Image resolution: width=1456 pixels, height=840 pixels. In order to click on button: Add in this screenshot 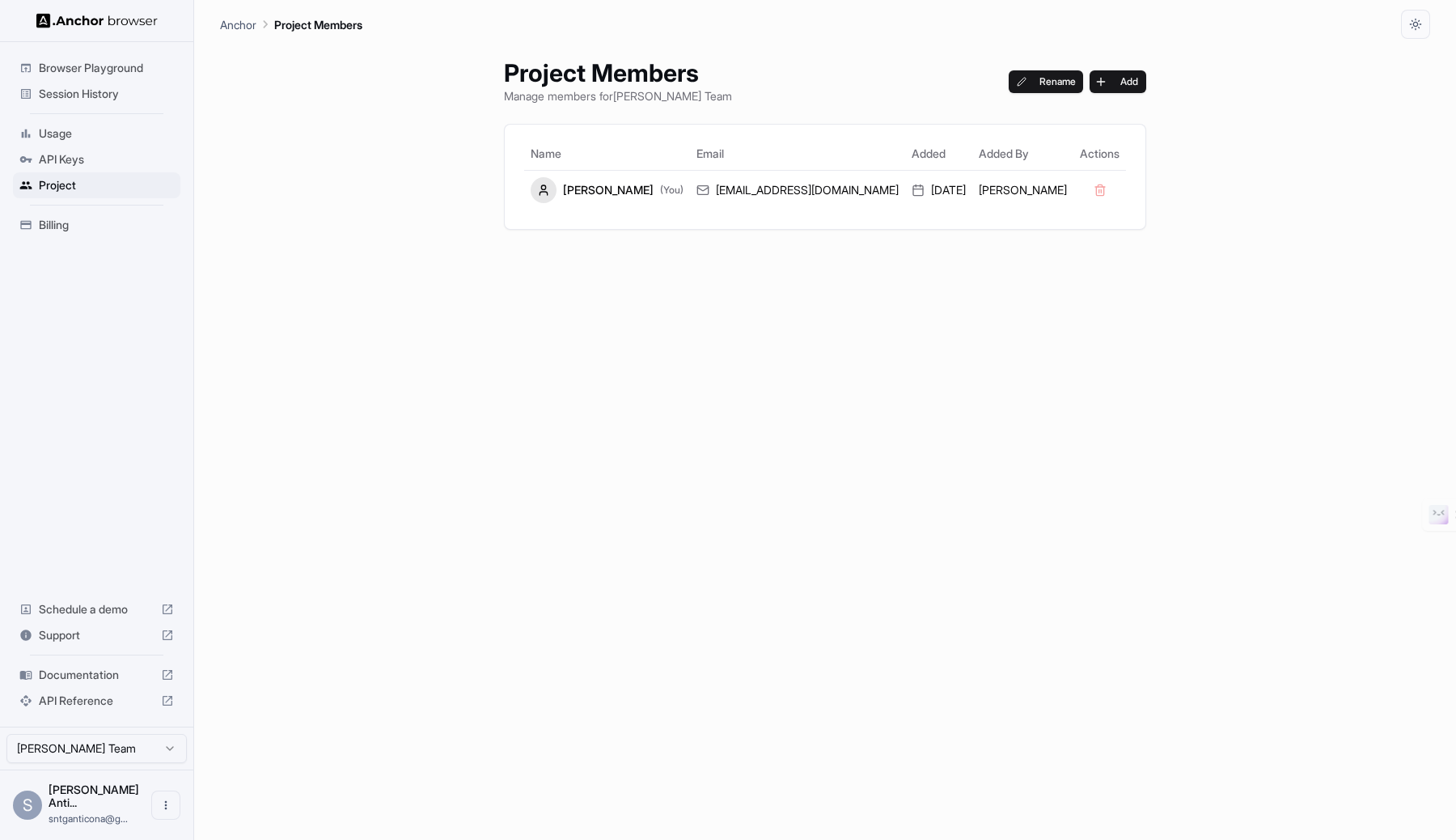, I will do `click(1118, 82)`.